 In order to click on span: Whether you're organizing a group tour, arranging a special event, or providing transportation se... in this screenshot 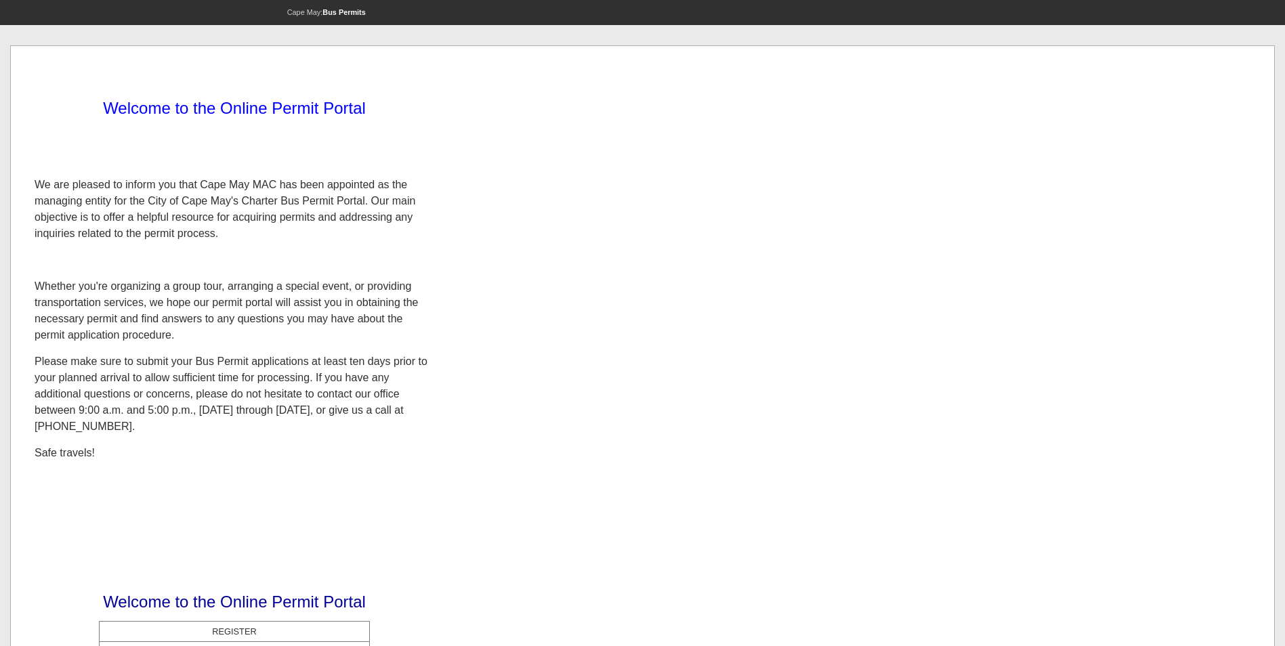, I will do `click(226, 310)`.